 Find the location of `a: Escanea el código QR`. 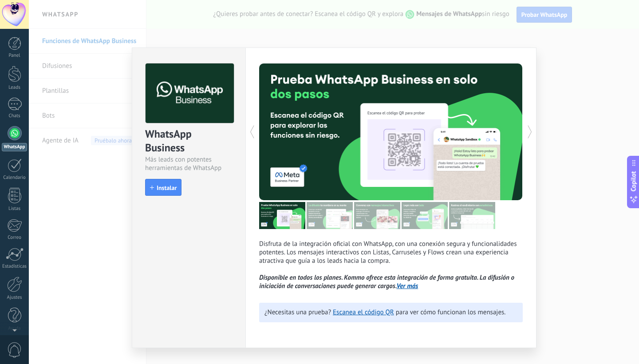

a: Escanea el código QR is located at coordinates (363, 312).